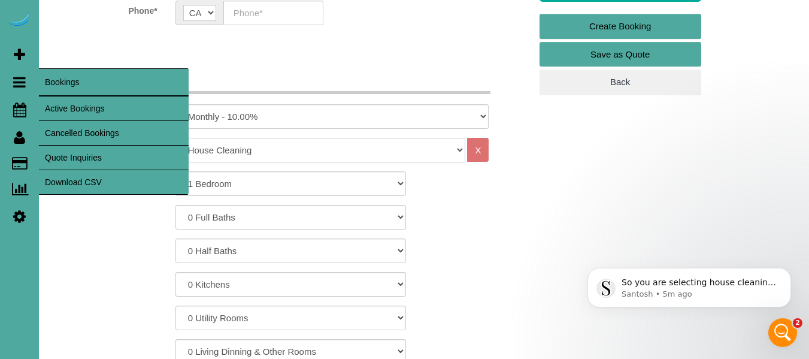  I want to click on img: Profile image for Santosh, so click(37, 46).